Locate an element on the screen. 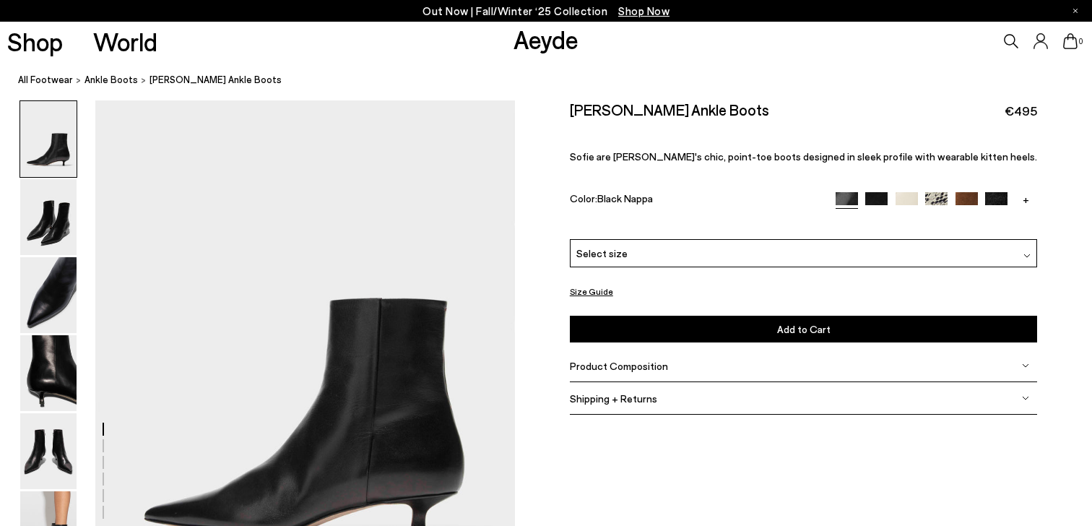 Image resolution: width=1092 pixels, height=526 pixels. a: 0 is located at coordinates (1070, 41).